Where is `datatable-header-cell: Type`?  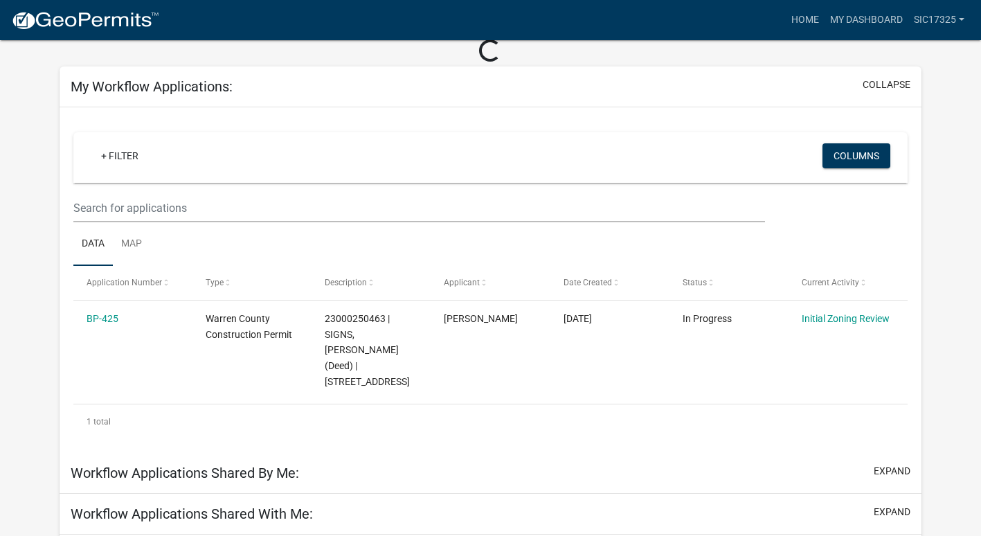 datatable-header-cell: Type is located at coordinates (252, 283).